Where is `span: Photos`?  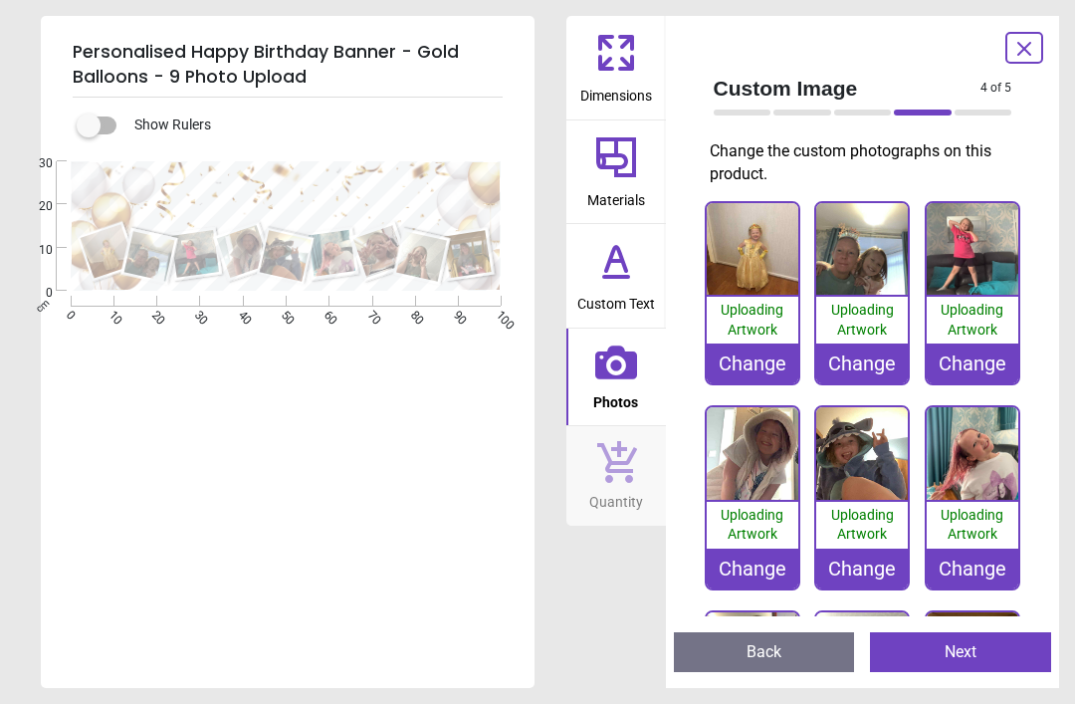
span: Photos is located at coordinates (615, 398).